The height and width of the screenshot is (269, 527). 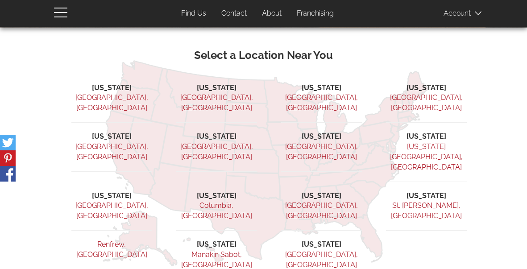 What do you see at coordinates (234, 13) in the screenshot?
I see `a: Contact` at bounding box center [234, 13].